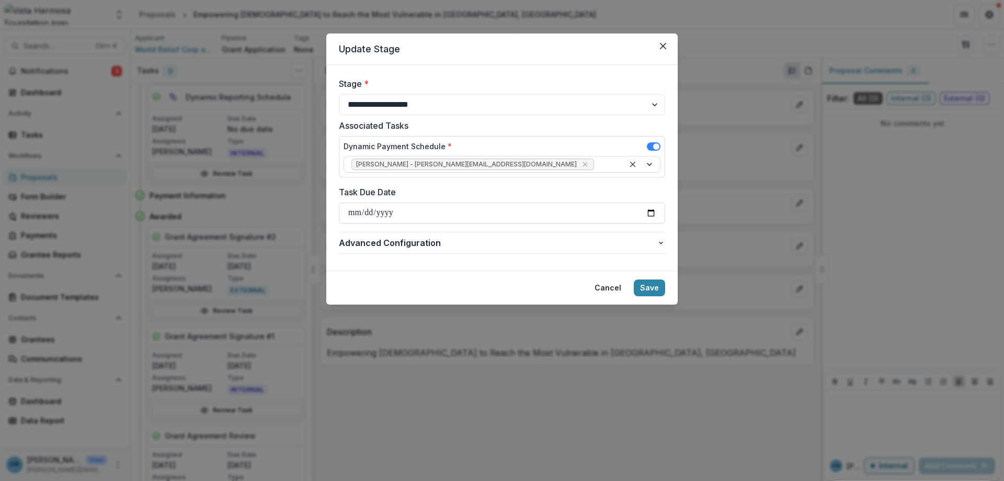 The image size is (1004, 481). Describe the element at coordinates (633, 164) in the screenshot. I see `div: Clear selected options` at that location.